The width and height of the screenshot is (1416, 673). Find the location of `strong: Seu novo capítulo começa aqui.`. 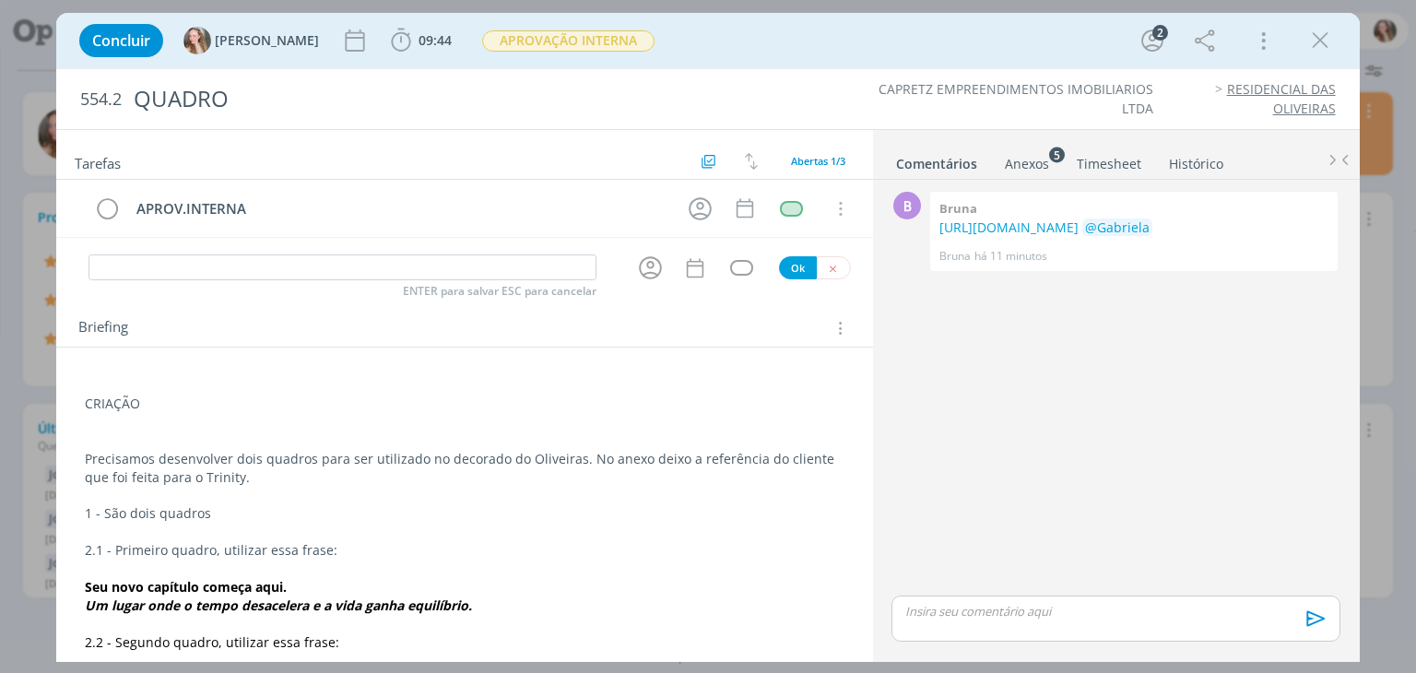

strong: Seu novo capítulo começa aqui. is located at coordinates (185, 586).